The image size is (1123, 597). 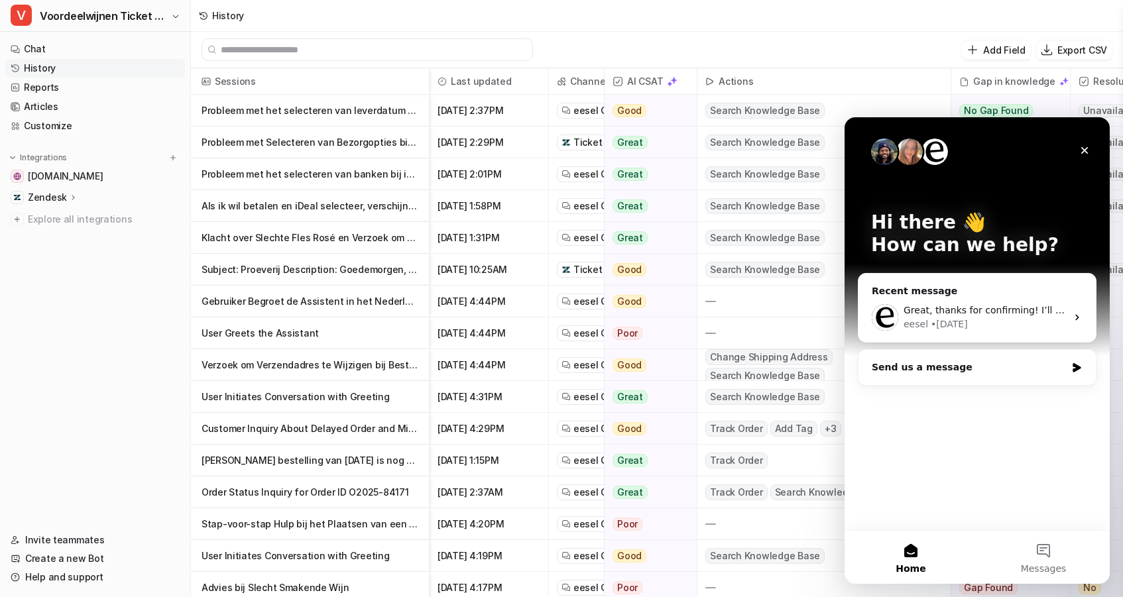 I want to click on div: Gap in knowledge, so click(x=1010, y=82).